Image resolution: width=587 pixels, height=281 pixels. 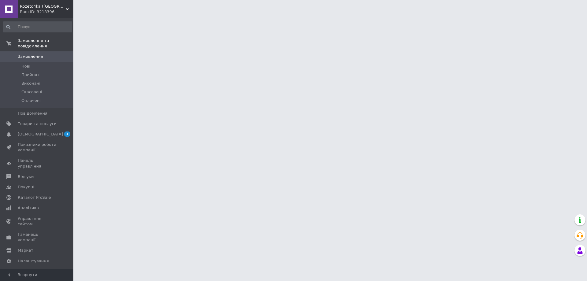 I want to click on span: Нові, so click(x=26, y=66).